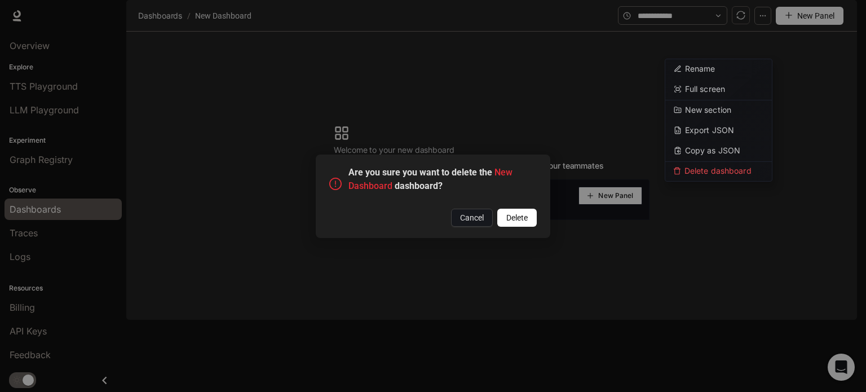  I want to click on span: New Dashboard, so click(430, 179).